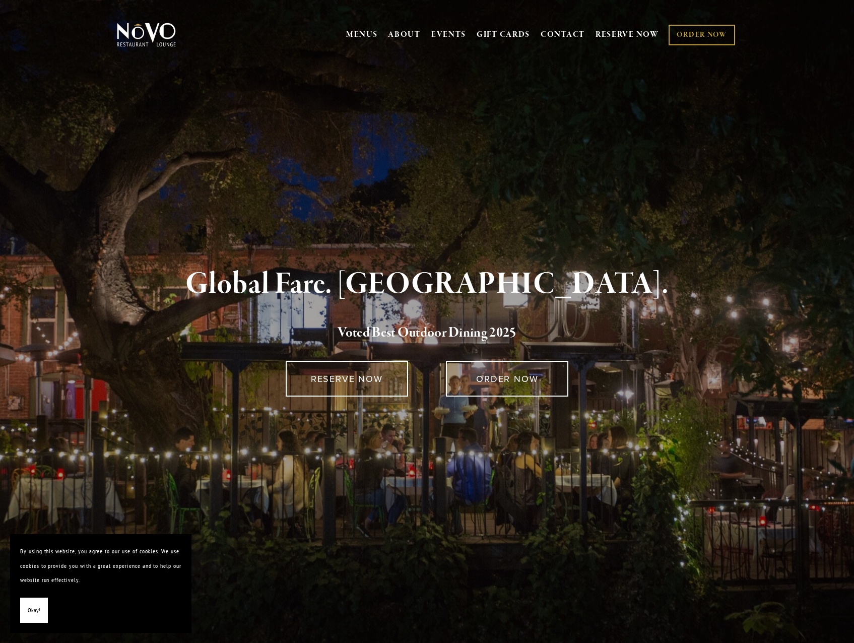 The height and width of the screenshot is (643, 854). Describe the element at coordinates (362, 35) in the screenshot. I see `a: MENUS` at that location.